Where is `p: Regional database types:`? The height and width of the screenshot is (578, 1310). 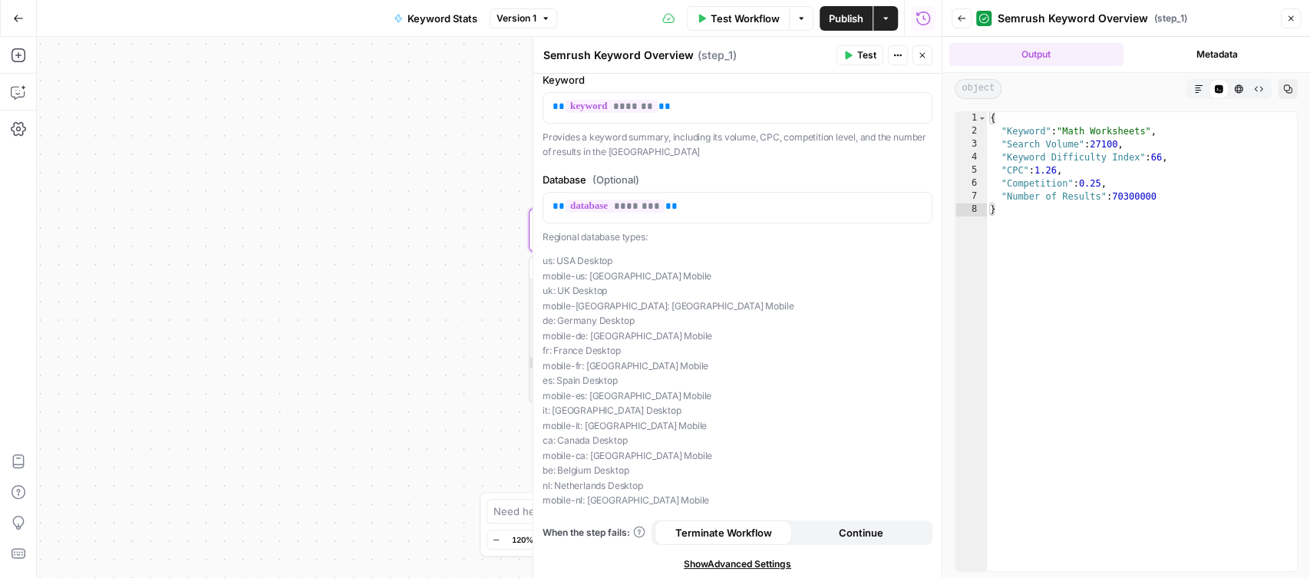
p: Regional database types: is located at coordinates (738, 237).